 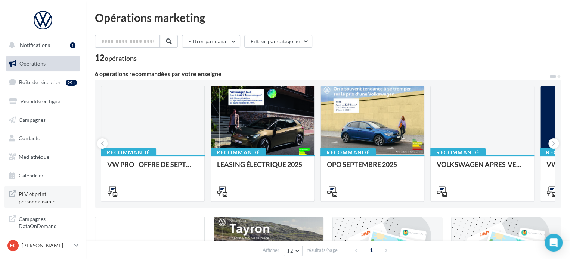 I want to click on a: Opérations, so click(x=43, y=64).